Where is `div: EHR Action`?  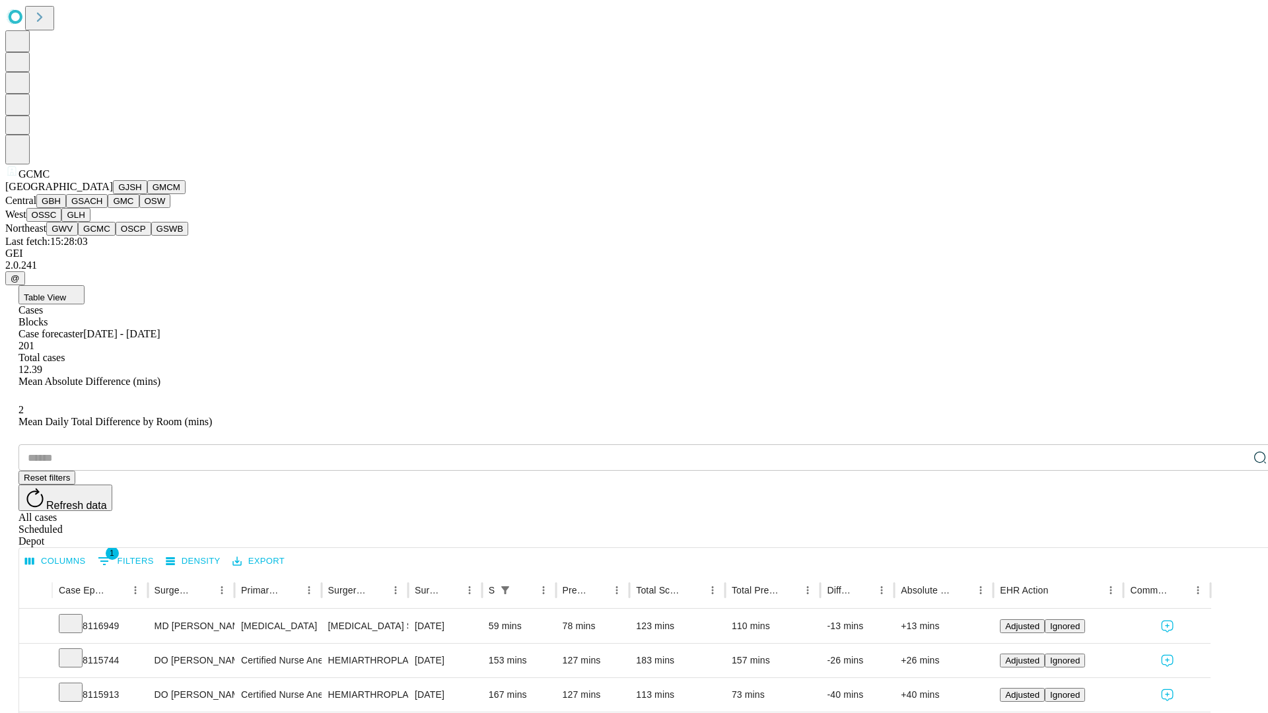
div: EHR Action is located at coordinates (1024, 591).